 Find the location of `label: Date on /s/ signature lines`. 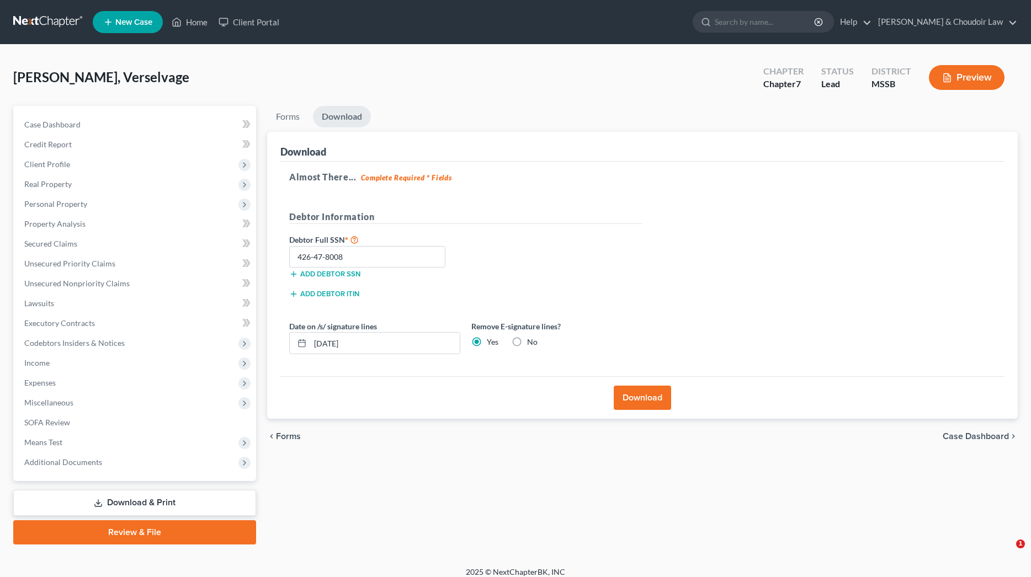

label: Date on /s/ signature lines is located at coordinates (333, 326).